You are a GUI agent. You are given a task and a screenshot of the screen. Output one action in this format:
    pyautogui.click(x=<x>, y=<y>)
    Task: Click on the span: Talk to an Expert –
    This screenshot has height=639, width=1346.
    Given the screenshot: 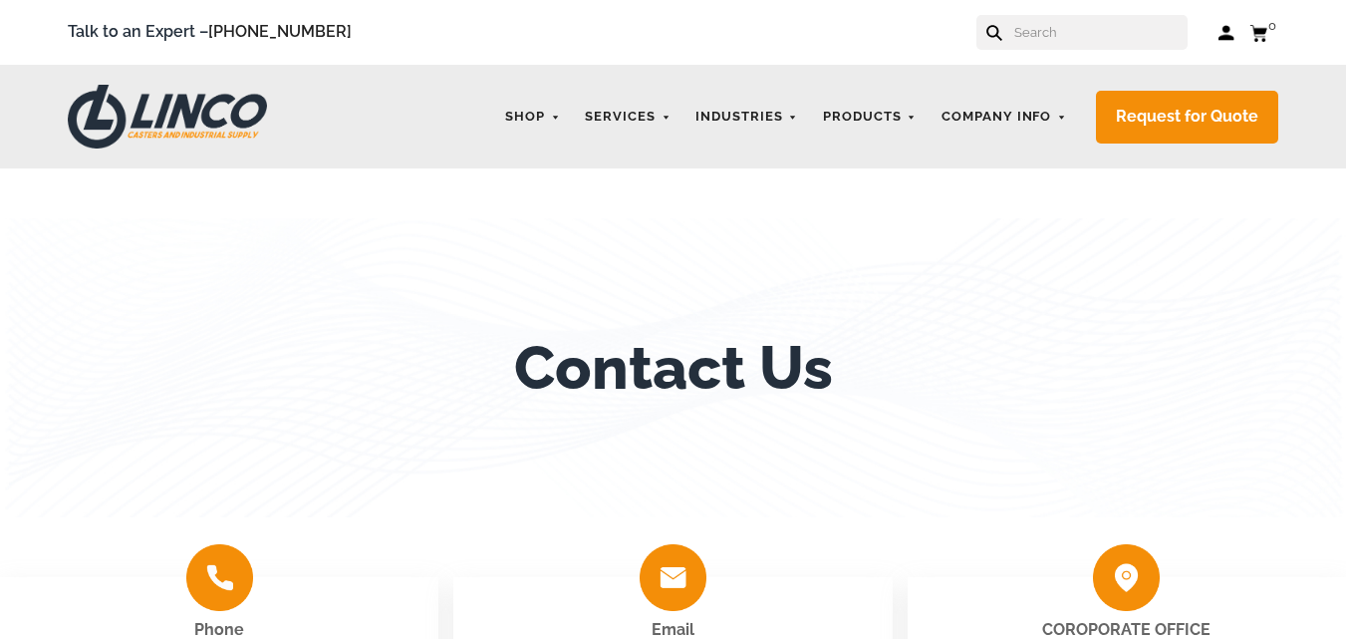 What is the action you would take?
    pyautogui.click(x=209, y=32)
    